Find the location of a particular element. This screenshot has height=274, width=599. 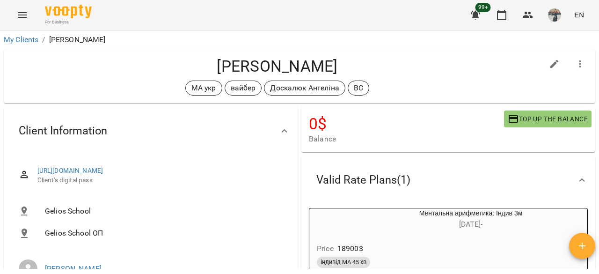

h6: Price is located at coordinates (325, 249).